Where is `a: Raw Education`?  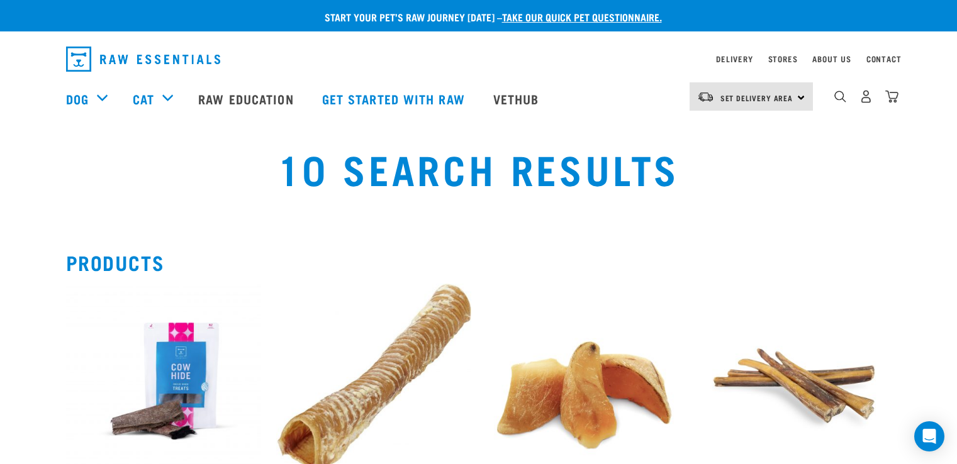
a: Raw Education is located at coordinates (247, 99).